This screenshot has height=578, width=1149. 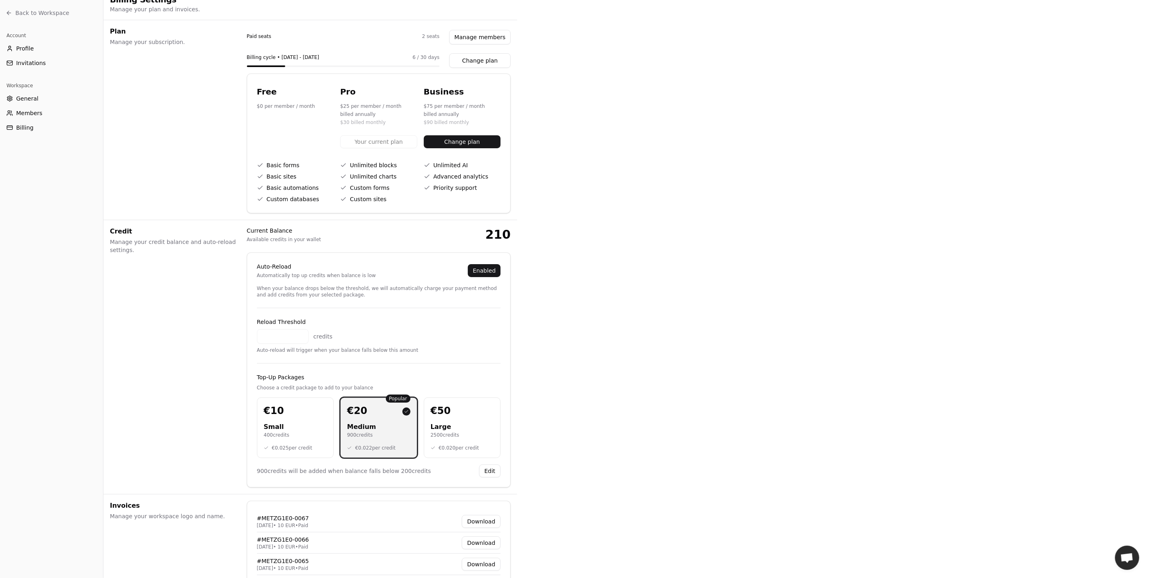 What do you see at coordinates (29, 113) in the screenshot?
I see `span: Members` at bounding box center [29, 113].